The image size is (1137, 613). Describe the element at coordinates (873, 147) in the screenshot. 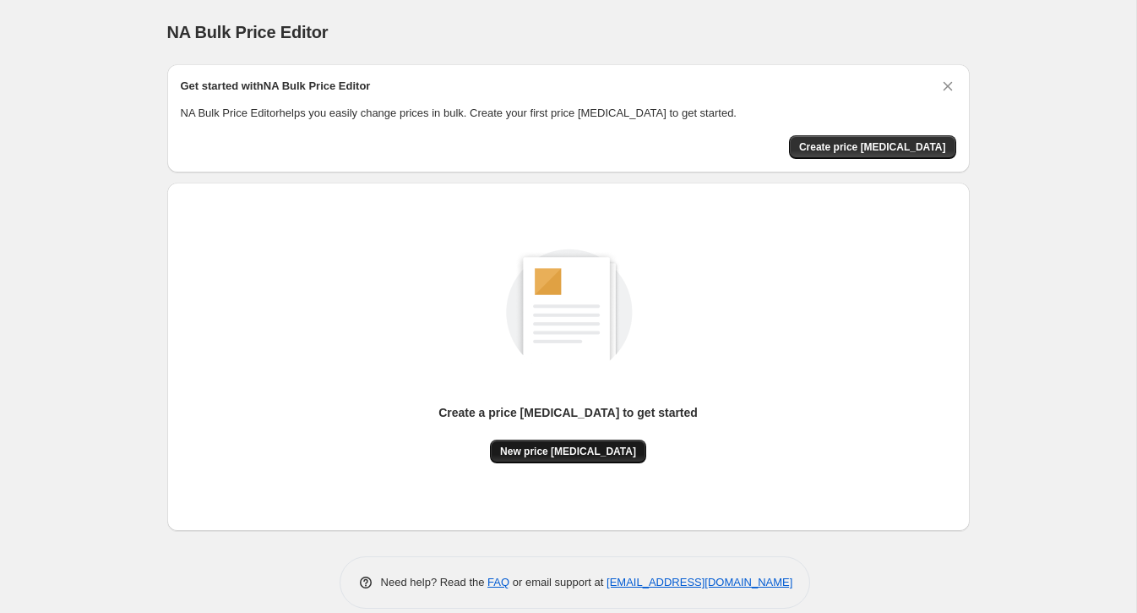

I see `button: Create price change job` at that location.